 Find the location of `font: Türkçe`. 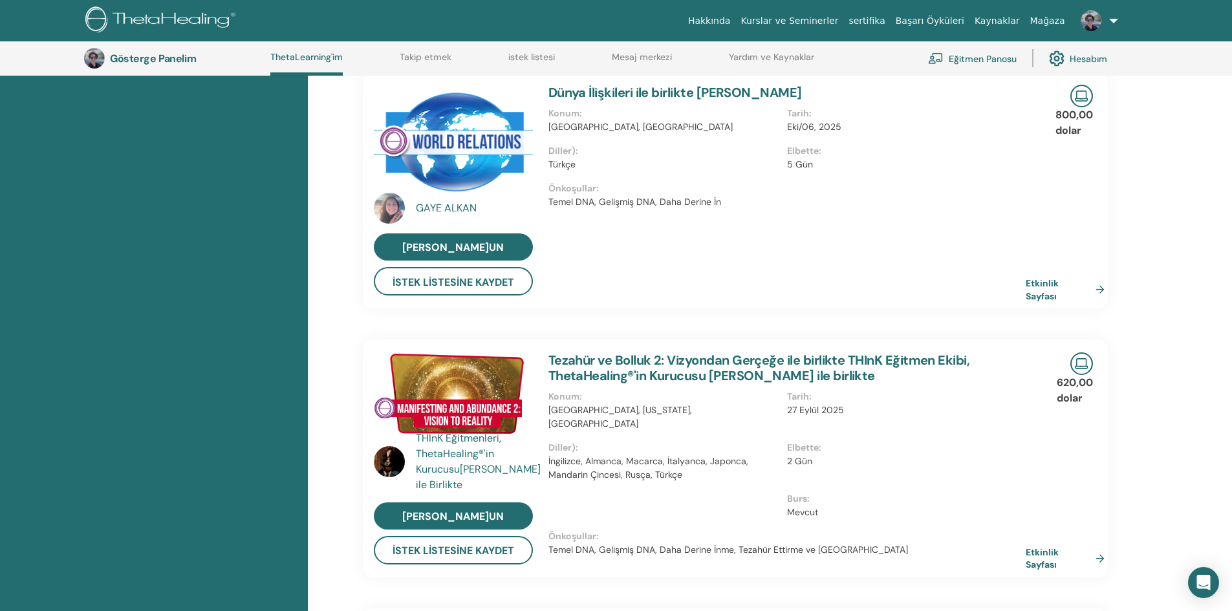

font: Türkçe is located at coordinates (562, 164).